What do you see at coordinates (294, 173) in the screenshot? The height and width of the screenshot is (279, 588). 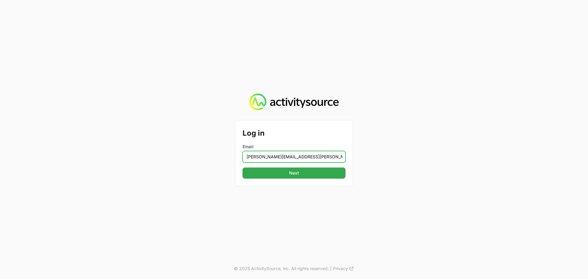 I see `span: Next` at bounding box center [294, 173].